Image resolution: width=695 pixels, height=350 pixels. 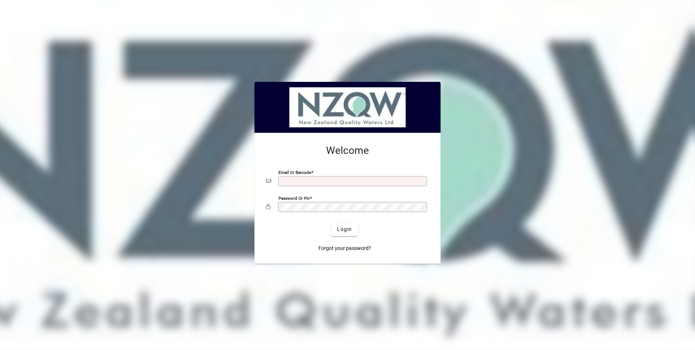 I want to click on span: Login, so click(x=344, y=229).